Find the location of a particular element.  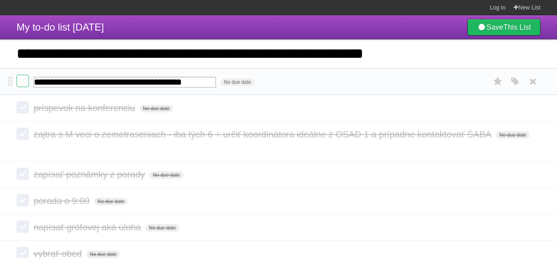

a: SaveThis List is located at coordinates (503, 27).